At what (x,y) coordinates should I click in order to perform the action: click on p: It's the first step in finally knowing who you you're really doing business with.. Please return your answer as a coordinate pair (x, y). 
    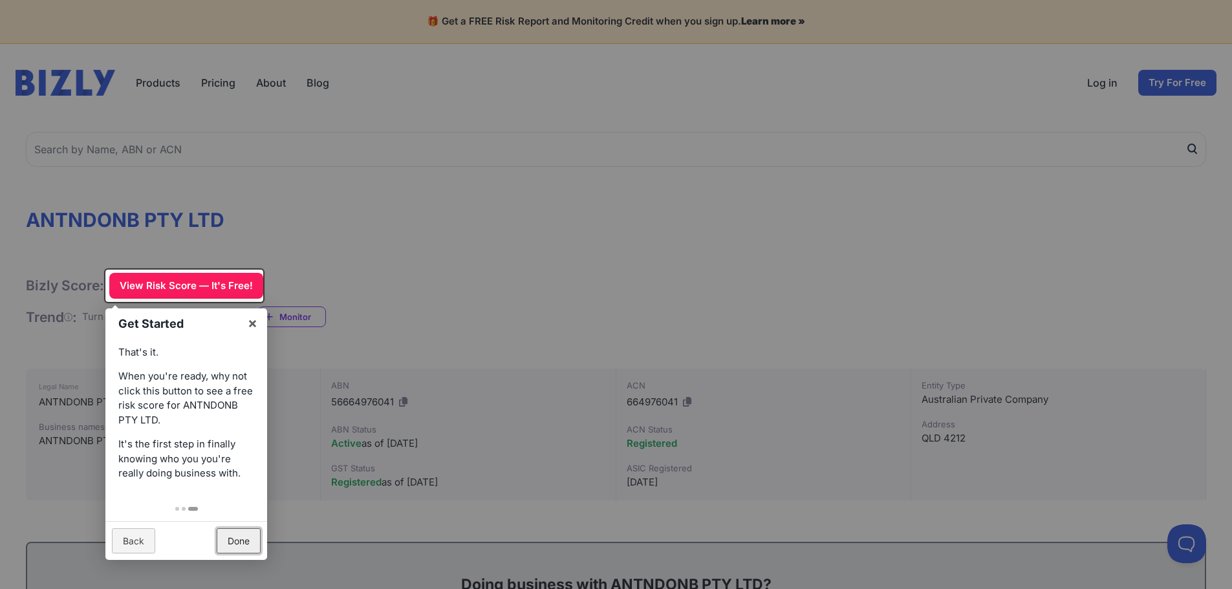
    Looking at the image, I should click on (186, 459).